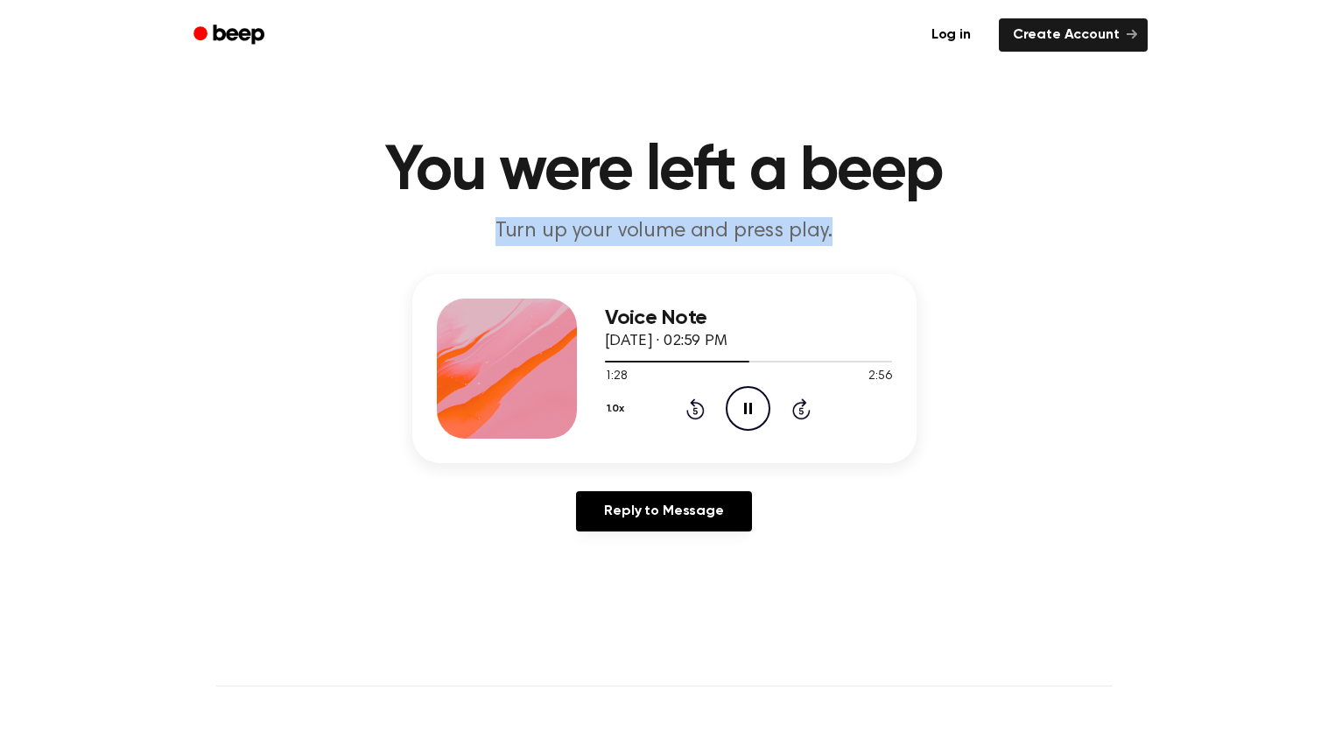  What do you see at coordinates (664, 511) in the screenshot?
I see `a: Reply to Message` at bounding box center [664, 511].